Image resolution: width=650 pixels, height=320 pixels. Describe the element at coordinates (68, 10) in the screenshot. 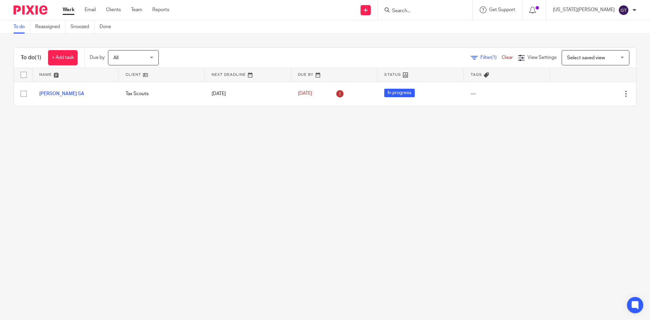

I see `a: Work` at that location.